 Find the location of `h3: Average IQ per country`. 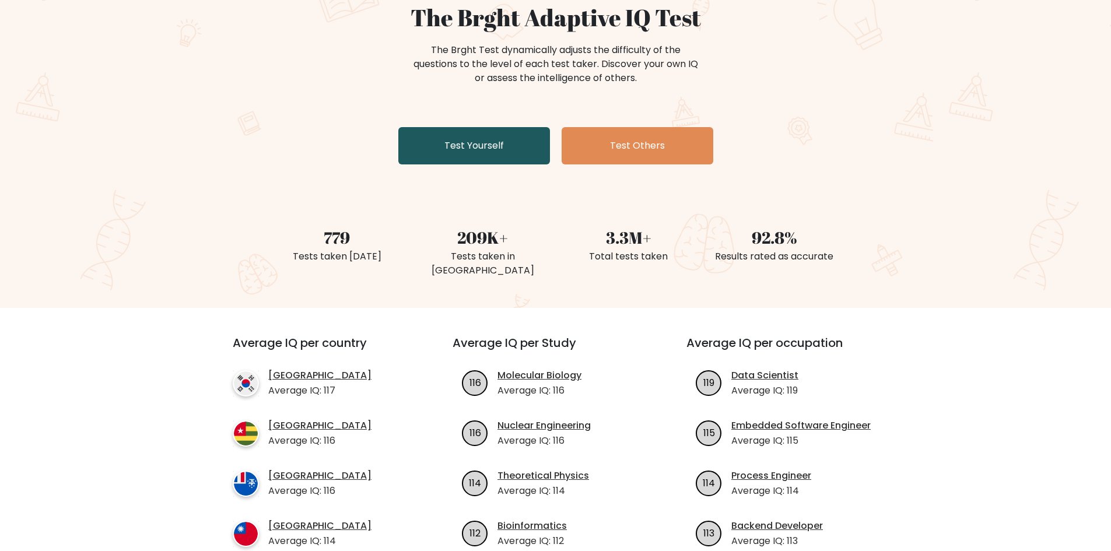

h3: Average IQ per country is located at coordinates (321, 350).